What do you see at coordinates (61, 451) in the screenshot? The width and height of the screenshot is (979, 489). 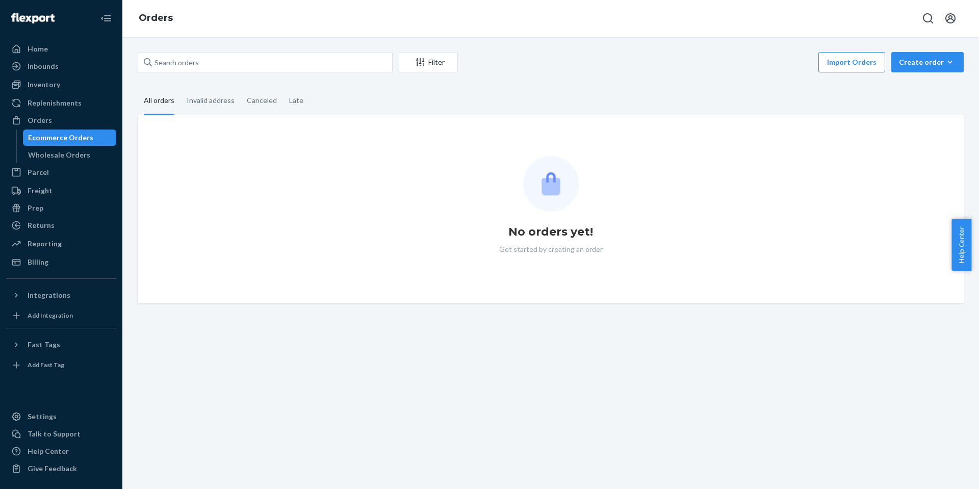 I see `a: Help Center` at bounding box center [61, 451].